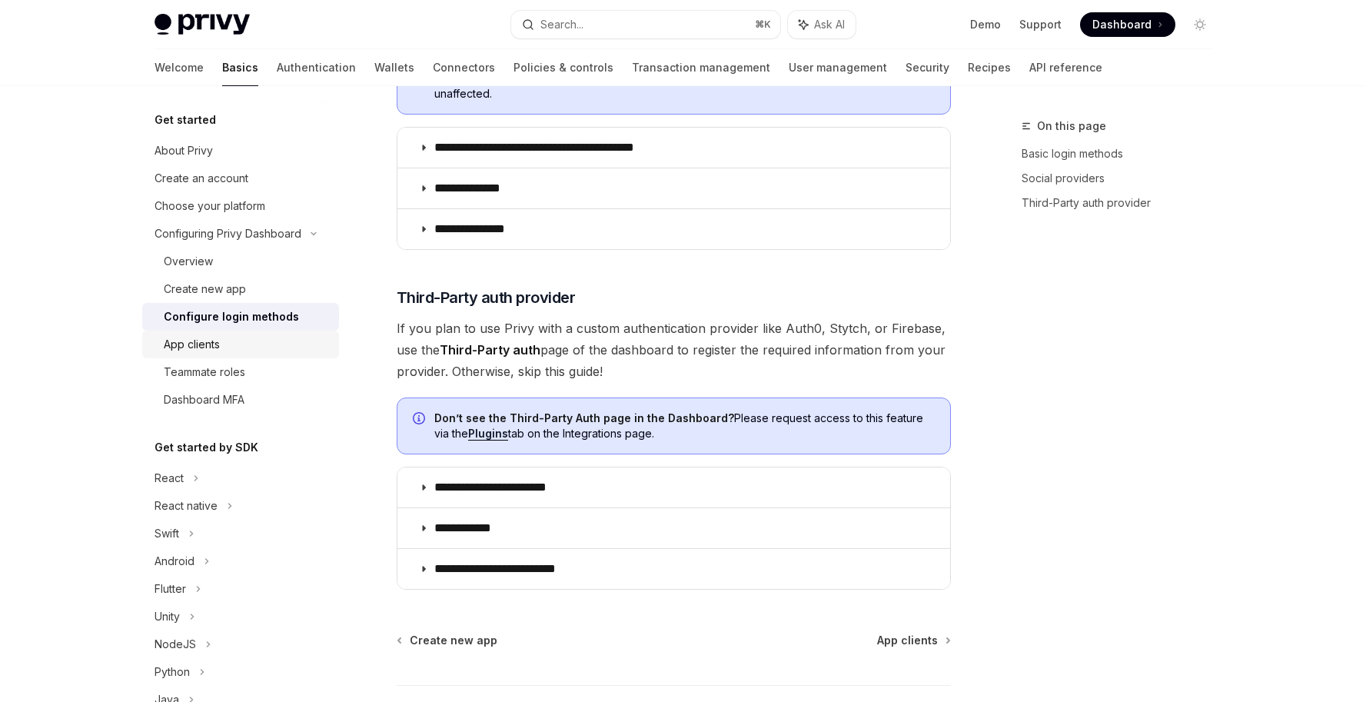 This screenshot has height=702, width=1366. What do you see at coordinates (179, 68) in the screenshot?
I see `a: Welcome` at bounding box center [179, 68].